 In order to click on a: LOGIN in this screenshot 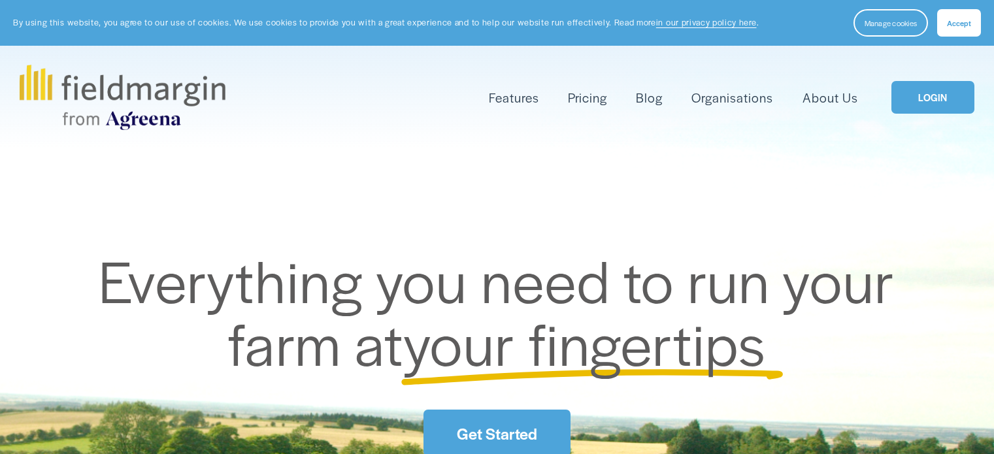, I will do `click(933, 97)`.